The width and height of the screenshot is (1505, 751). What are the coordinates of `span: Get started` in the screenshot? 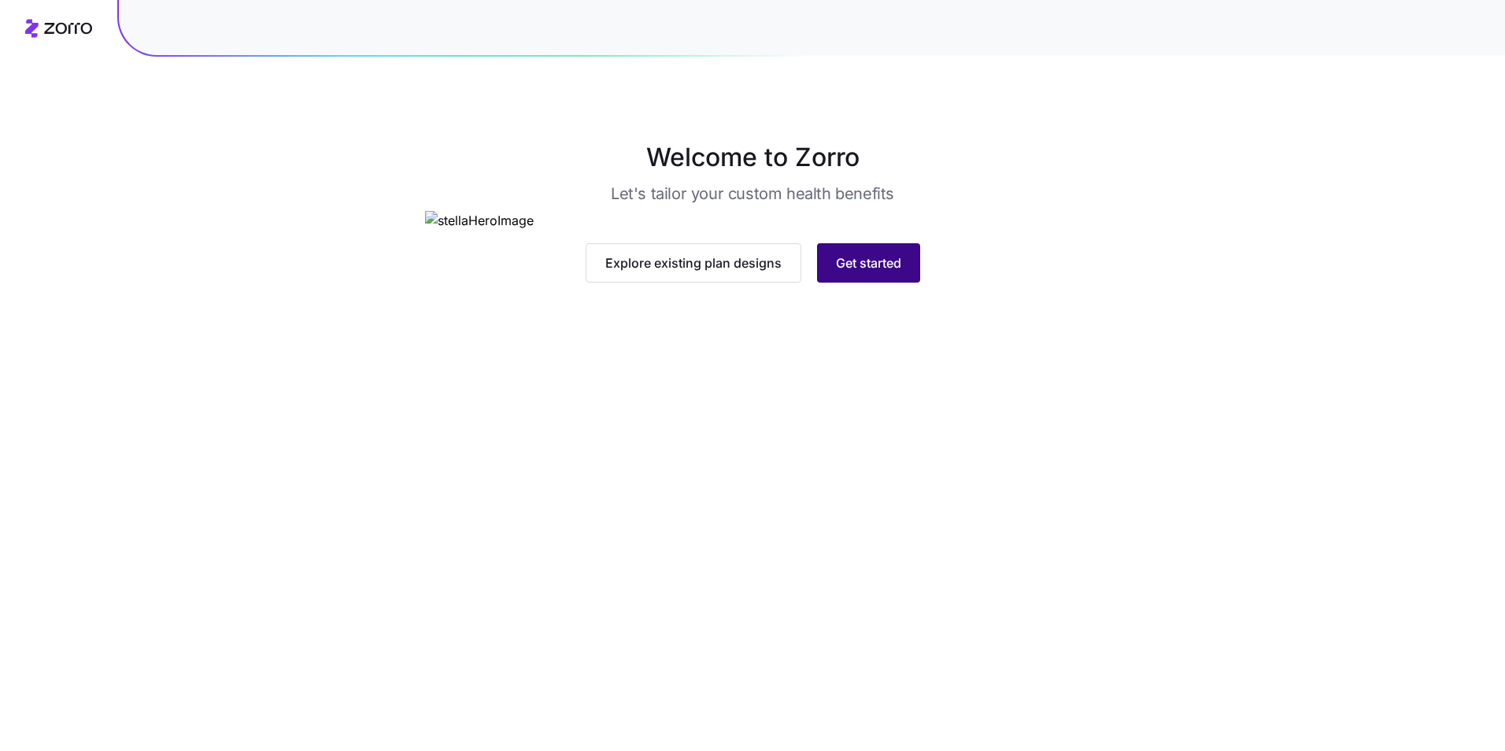 It's located at (868, 263).